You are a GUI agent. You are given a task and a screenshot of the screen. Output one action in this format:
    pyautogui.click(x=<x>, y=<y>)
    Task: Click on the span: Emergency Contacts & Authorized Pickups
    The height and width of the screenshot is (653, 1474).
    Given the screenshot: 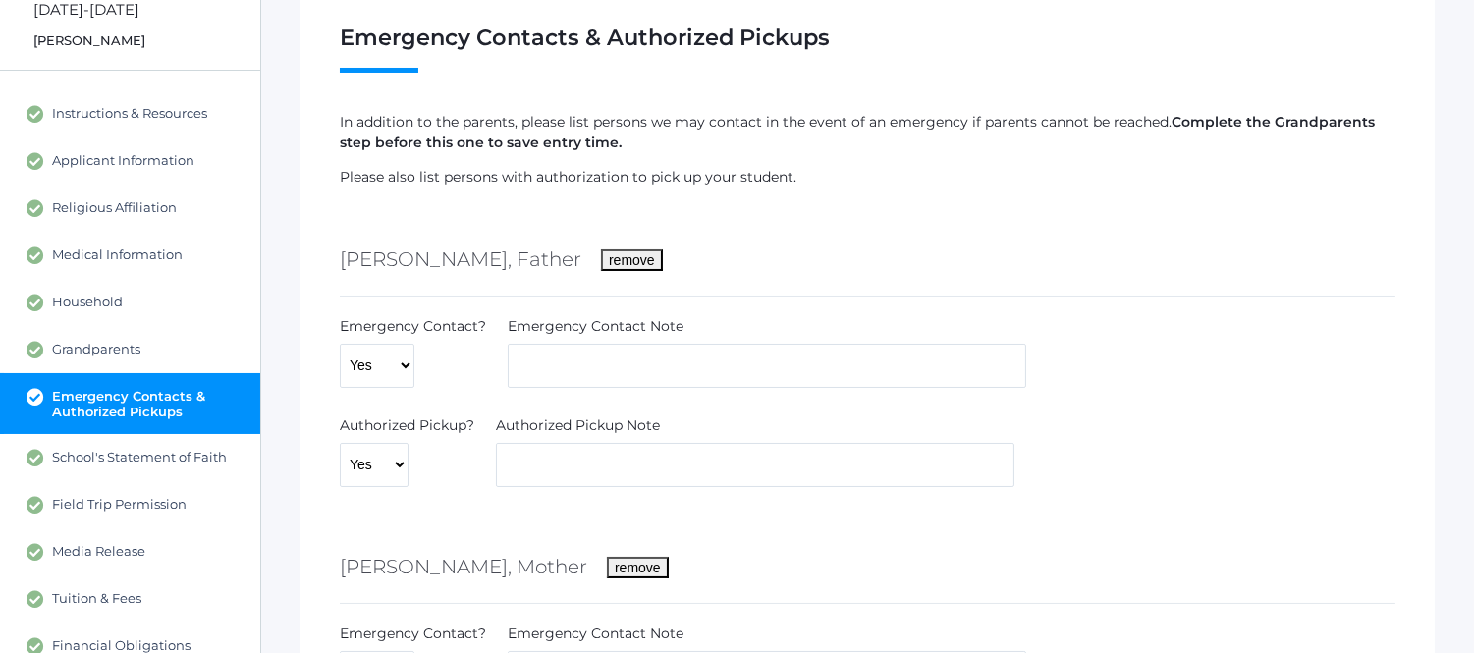 What is the action you would take?
    pyautogui.click(x=146, y=404)
    